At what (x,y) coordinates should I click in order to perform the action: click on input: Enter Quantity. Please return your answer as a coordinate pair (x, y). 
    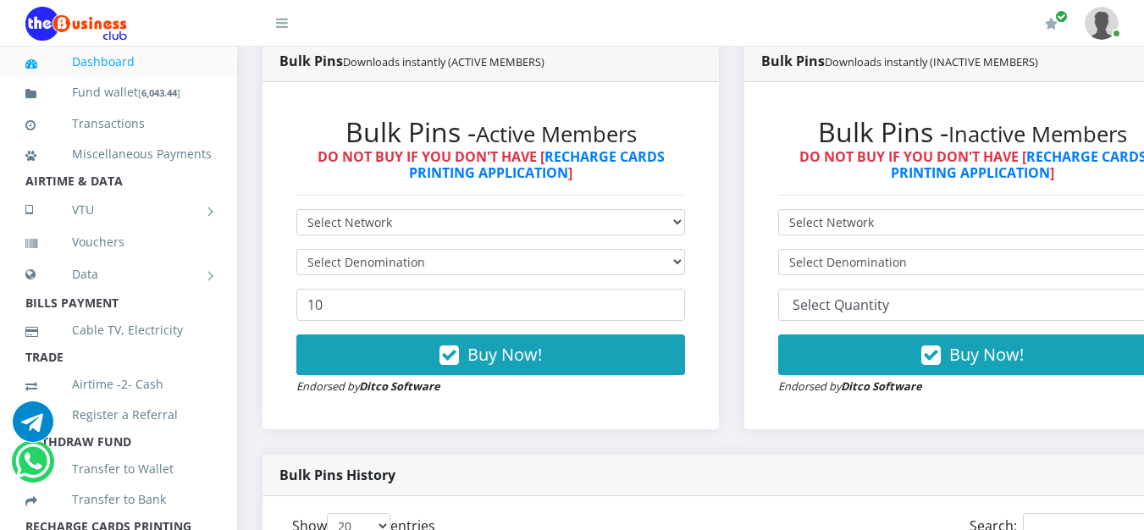
    Looking at the image, I should click on (490, 305).